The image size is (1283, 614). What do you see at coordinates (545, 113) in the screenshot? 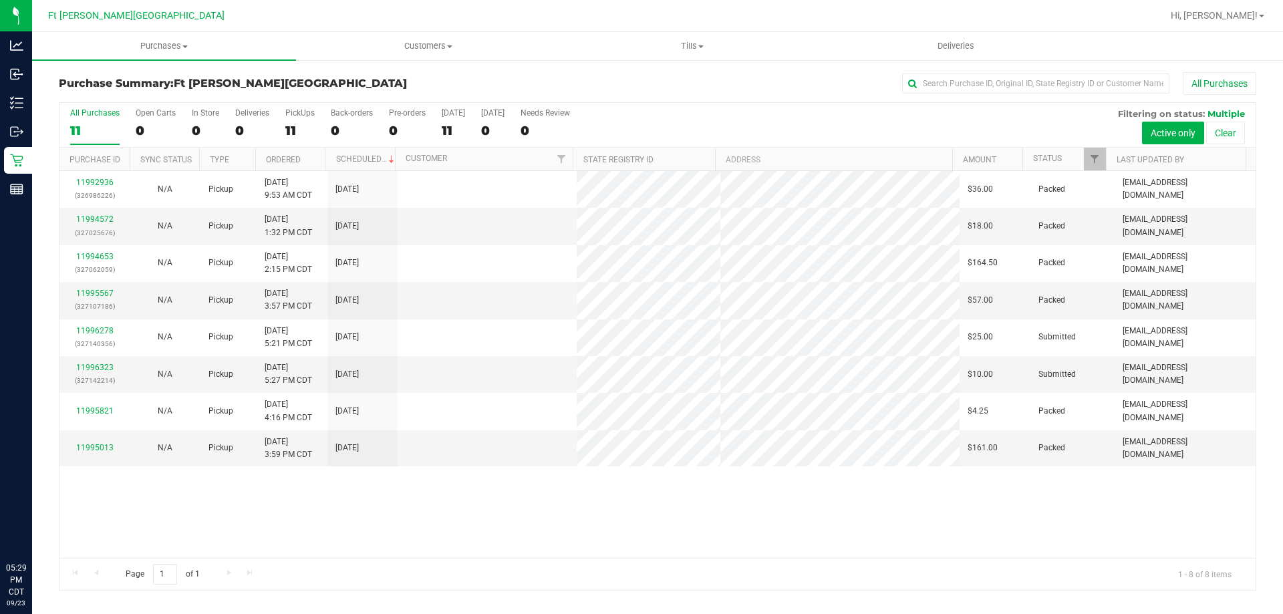
I see `div: Needs Review` at bounding box center [545, 113].